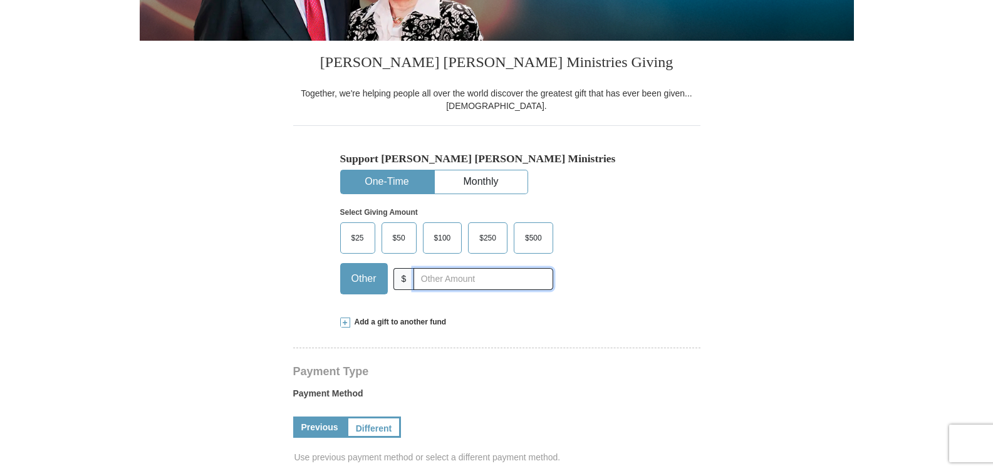 The height and width of the screenshot is (471, 993). What do you see at coordinates (481, 182) in the screenshot?
I see `button: Monthly` at bounding box center [481, 182].